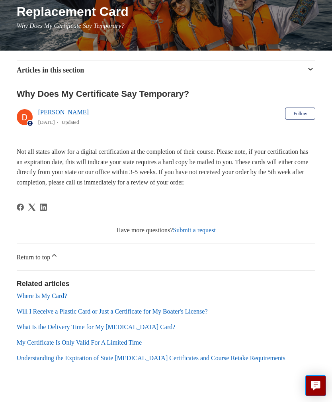 The width and height of the screenshot is (332, 402). What do you see at coordinates (43, 207) in the screenshot?
I see `svg: Share this page on LinkedIn` at bounding box center [43, 207].